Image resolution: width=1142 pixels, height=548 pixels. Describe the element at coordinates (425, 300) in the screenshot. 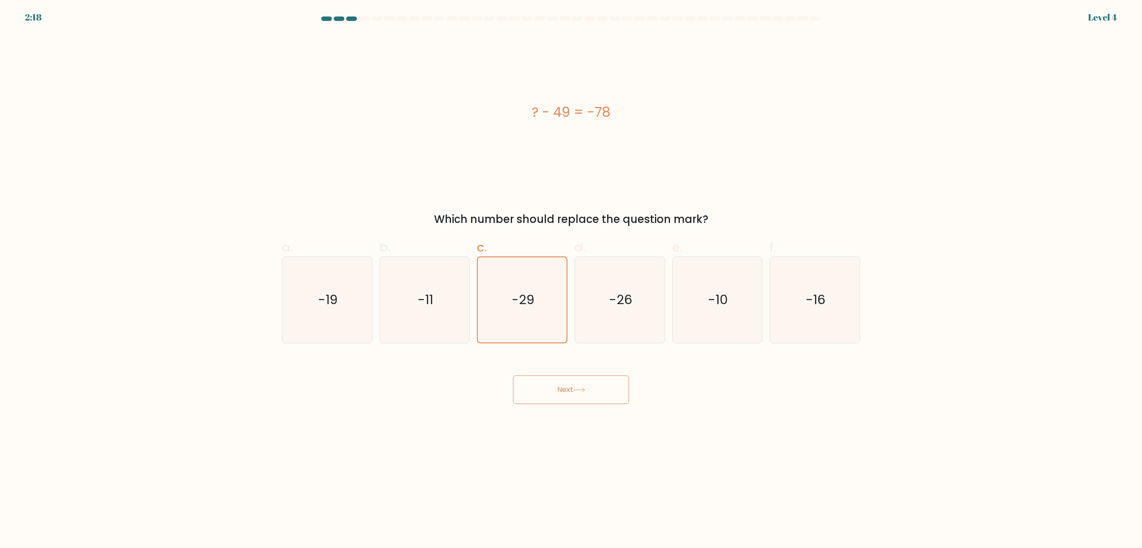

I see `text: -11` at that location.